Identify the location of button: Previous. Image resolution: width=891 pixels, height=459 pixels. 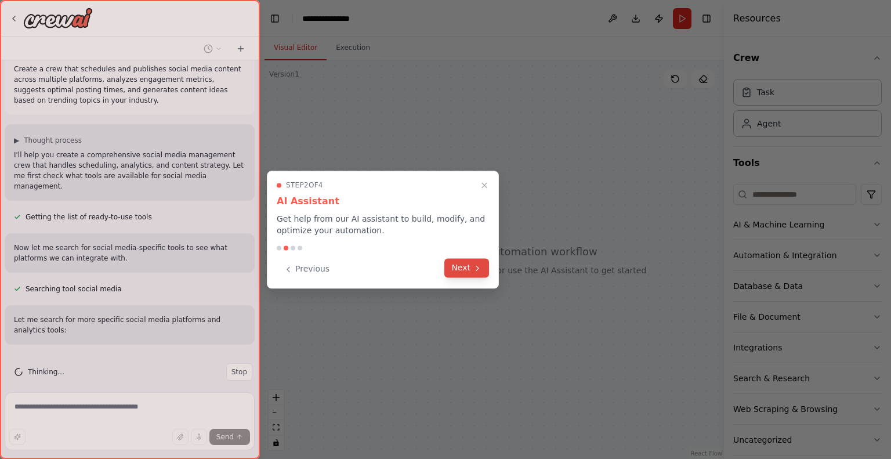
(306, 269).